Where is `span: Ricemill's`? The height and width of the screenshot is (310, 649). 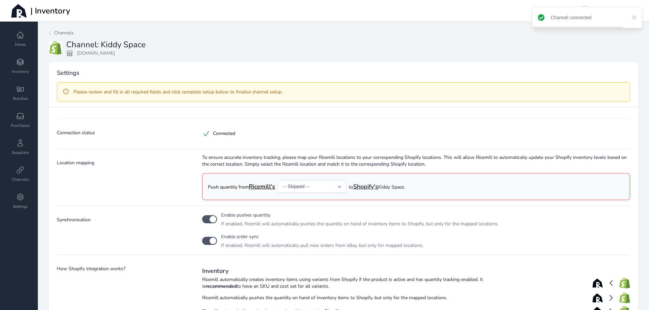 span: Ricemill's is located at coordinates (262, 187).